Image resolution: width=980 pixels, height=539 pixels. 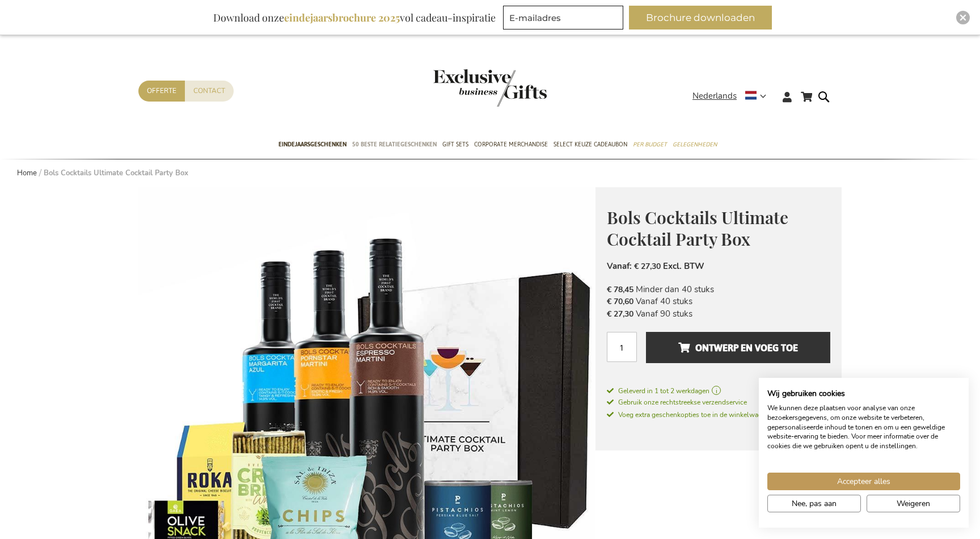 What do you see at coordinates (590, 144) in the screenshot?
I see `span: Select Keuze Cadeaubon` at bounding box center [590, 144].